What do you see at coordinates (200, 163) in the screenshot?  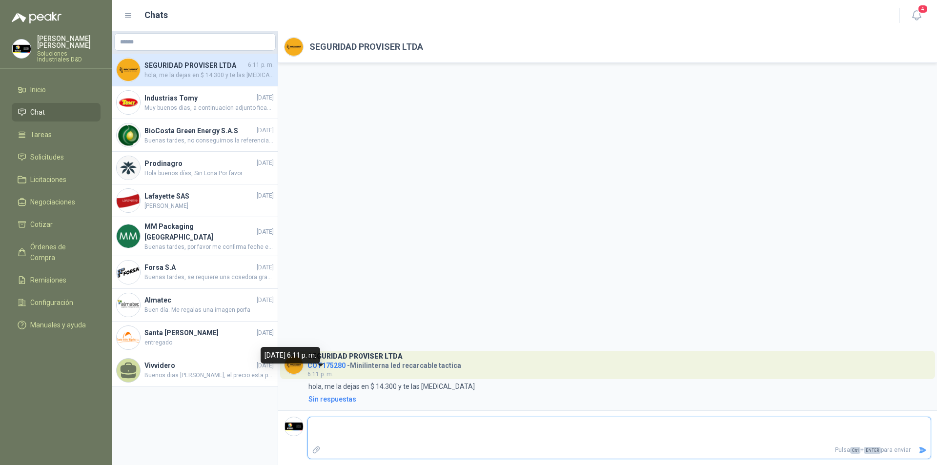 I see `h4: Prodinagro` at bounding box center [200, 163].